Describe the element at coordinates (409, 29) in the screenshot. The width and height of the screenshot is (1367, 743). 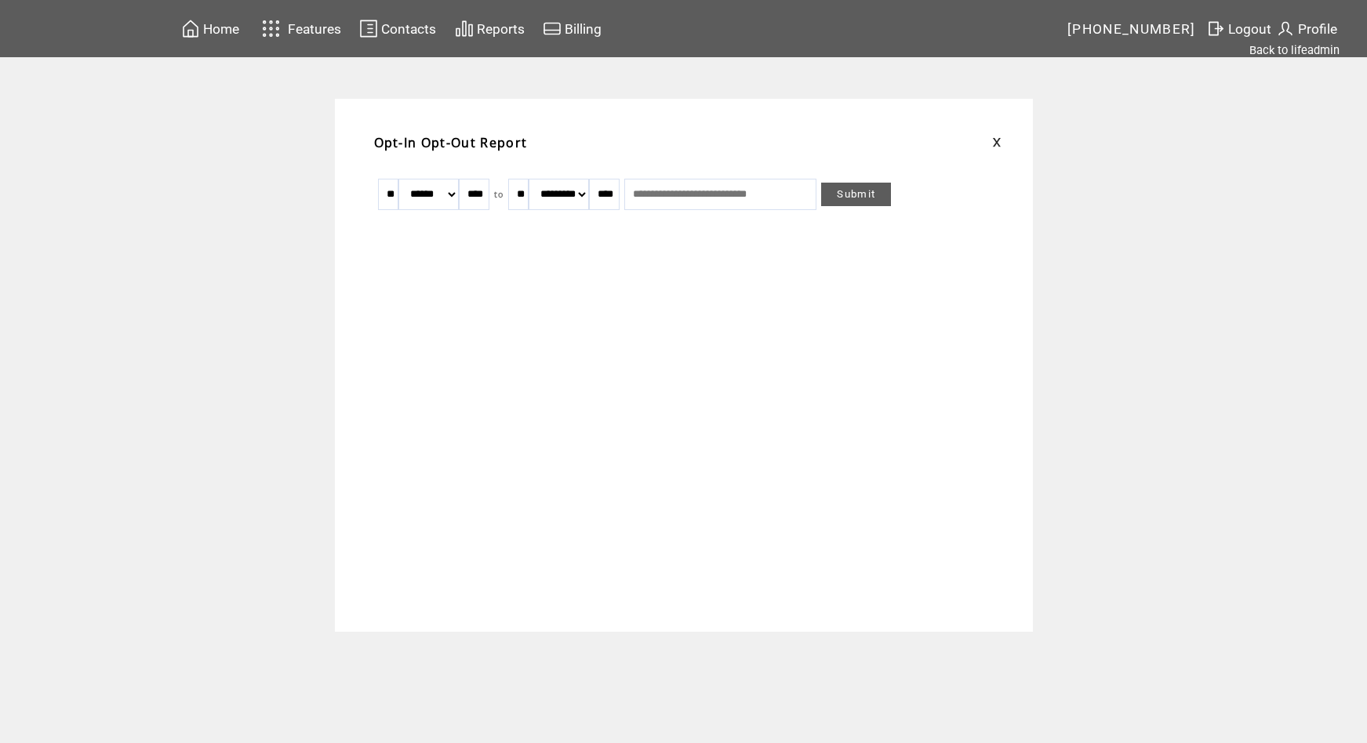
I see `span: Contacts` at that location.